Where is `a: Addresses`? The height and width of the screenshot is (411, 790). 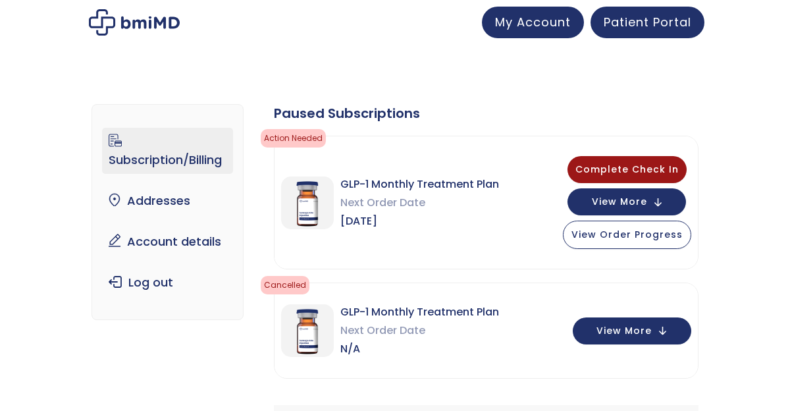 a: Addresses is located at coordinates (167, 201).